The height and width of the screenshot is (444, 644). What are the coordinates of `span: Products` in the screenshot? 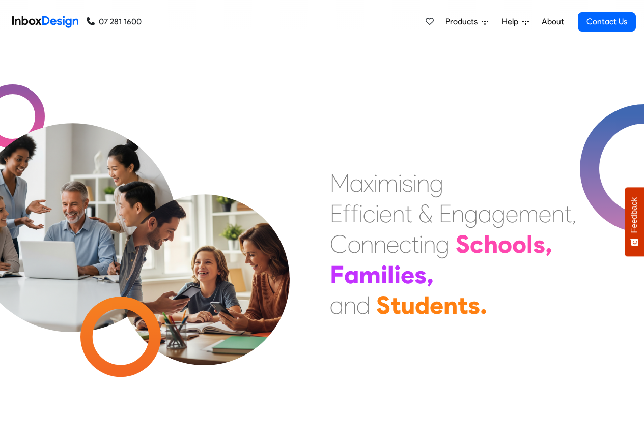 It's located at (463, 22).